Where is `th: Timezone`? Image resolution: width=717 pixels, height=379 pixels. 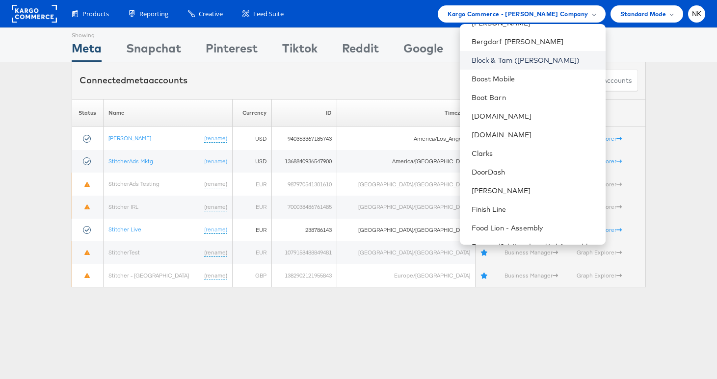
th: Timezone is located at coordinates (406, 113).